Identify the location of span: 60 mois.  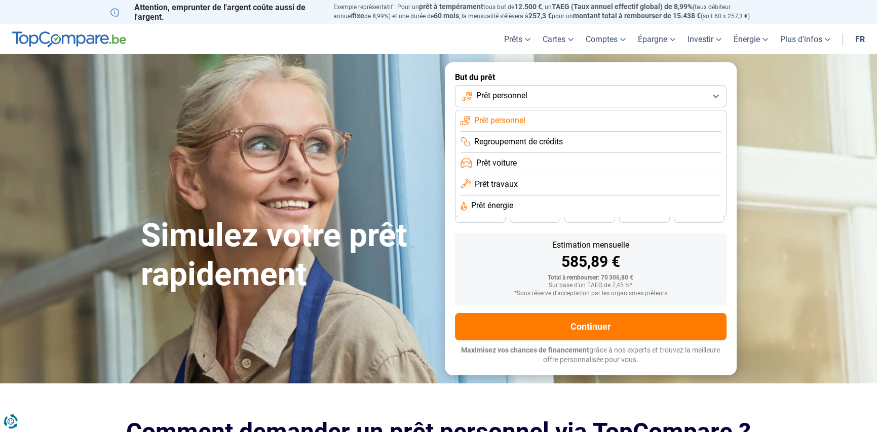
(446, 16).